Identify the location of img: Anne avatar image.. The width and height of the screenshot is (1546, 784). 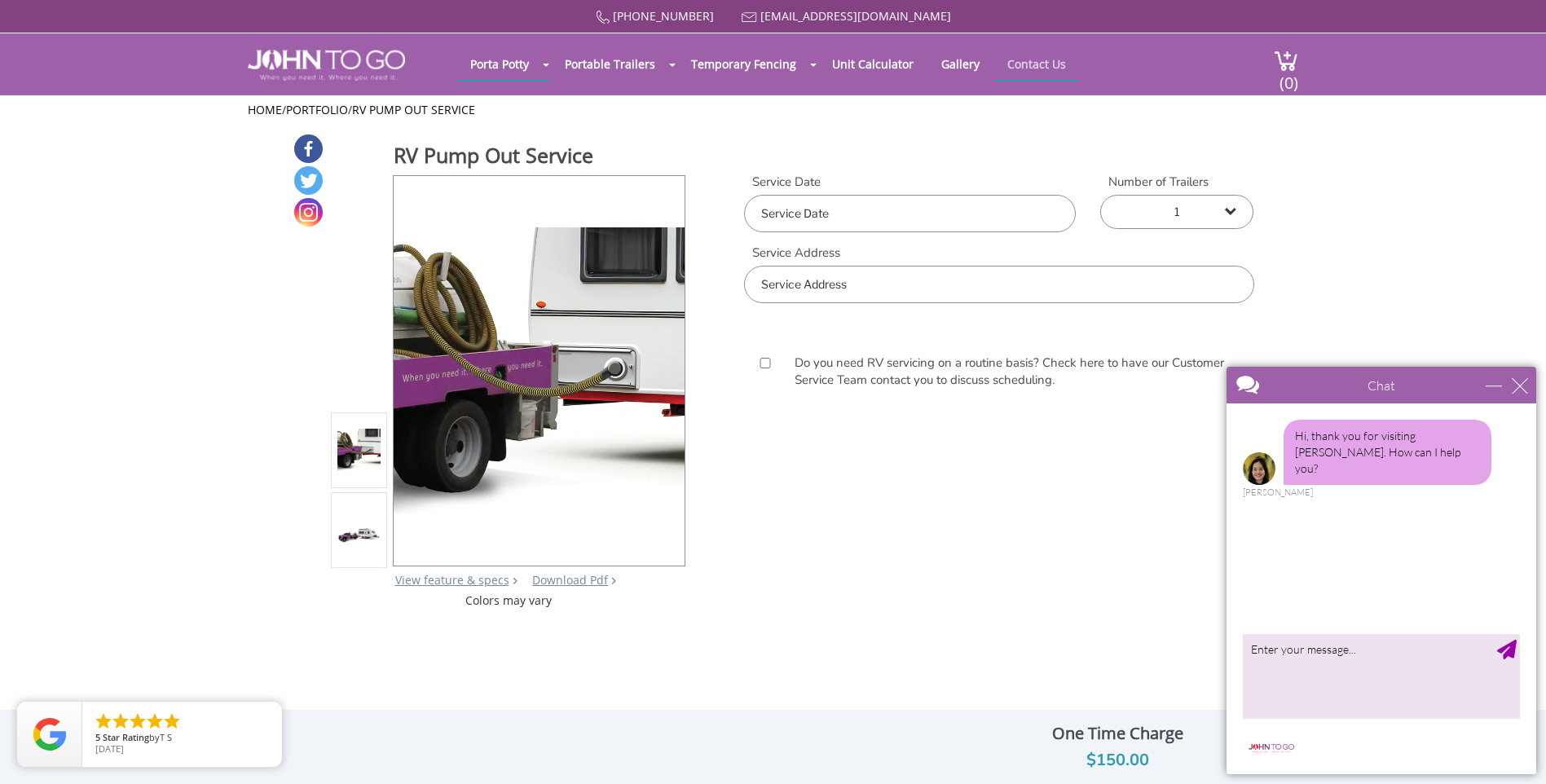
(43, 112).